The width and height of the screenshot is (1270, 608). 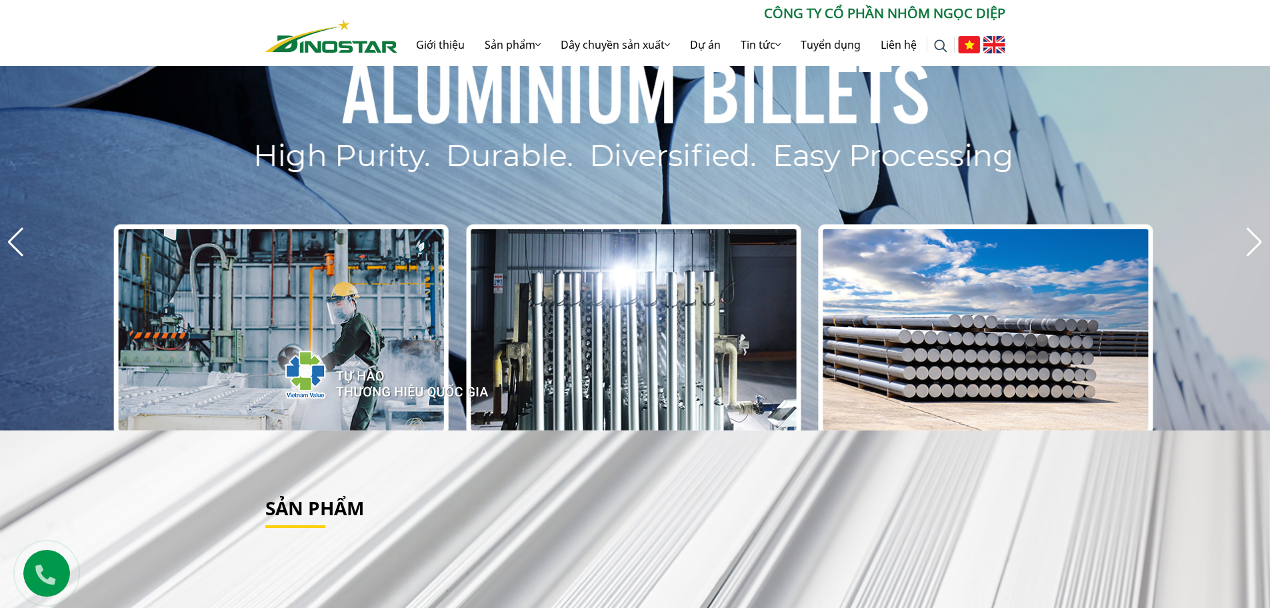 I want to click on img: English, so click(x=994, y=45).